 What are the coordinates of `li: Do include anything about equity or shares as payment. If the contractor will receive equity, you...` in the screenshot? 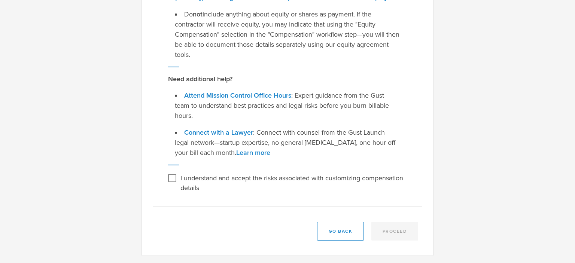 It's located at (288, 34).